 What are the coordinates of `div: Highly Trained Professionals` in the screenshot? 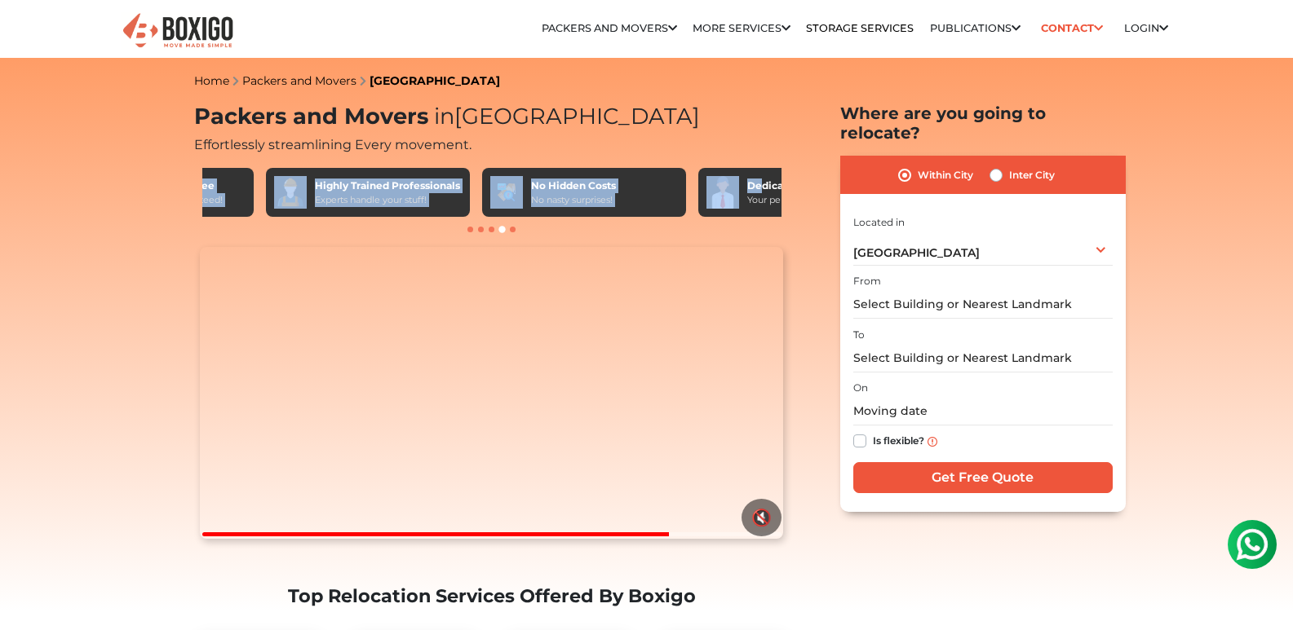 It's located at (387, 186).